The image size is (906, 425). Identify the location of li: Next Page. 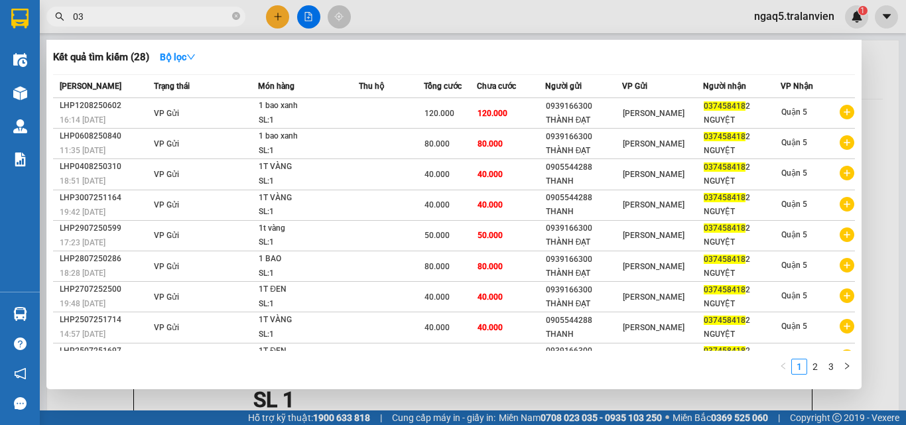
(847, 367).